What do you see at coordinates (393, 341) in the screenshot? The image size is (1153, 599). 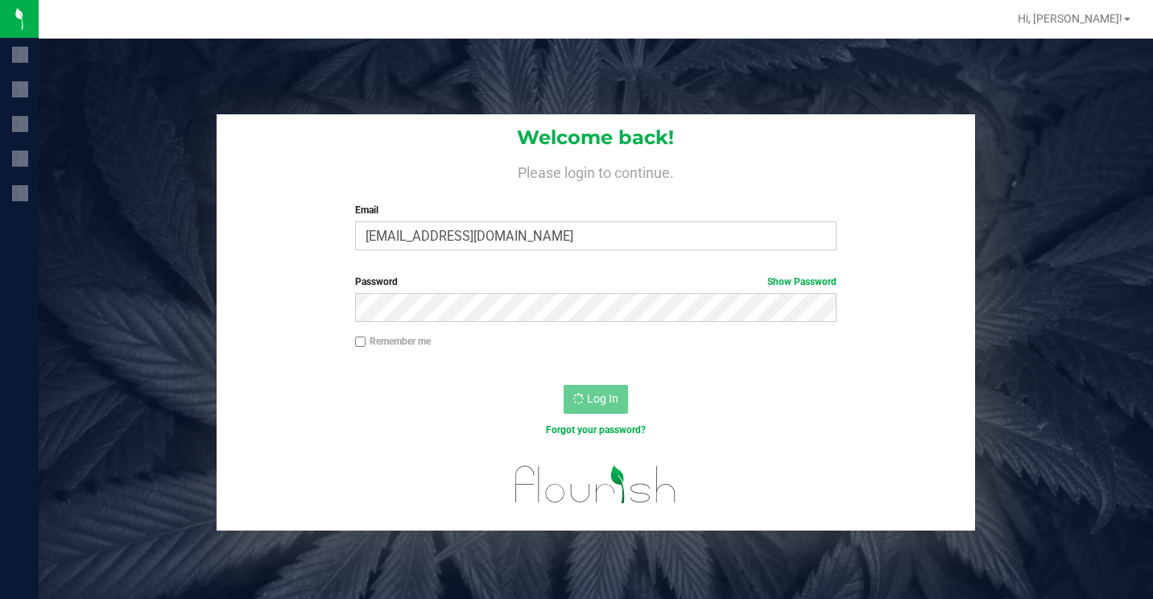 I see `label: Remember me` at bounding box center [393, 341].